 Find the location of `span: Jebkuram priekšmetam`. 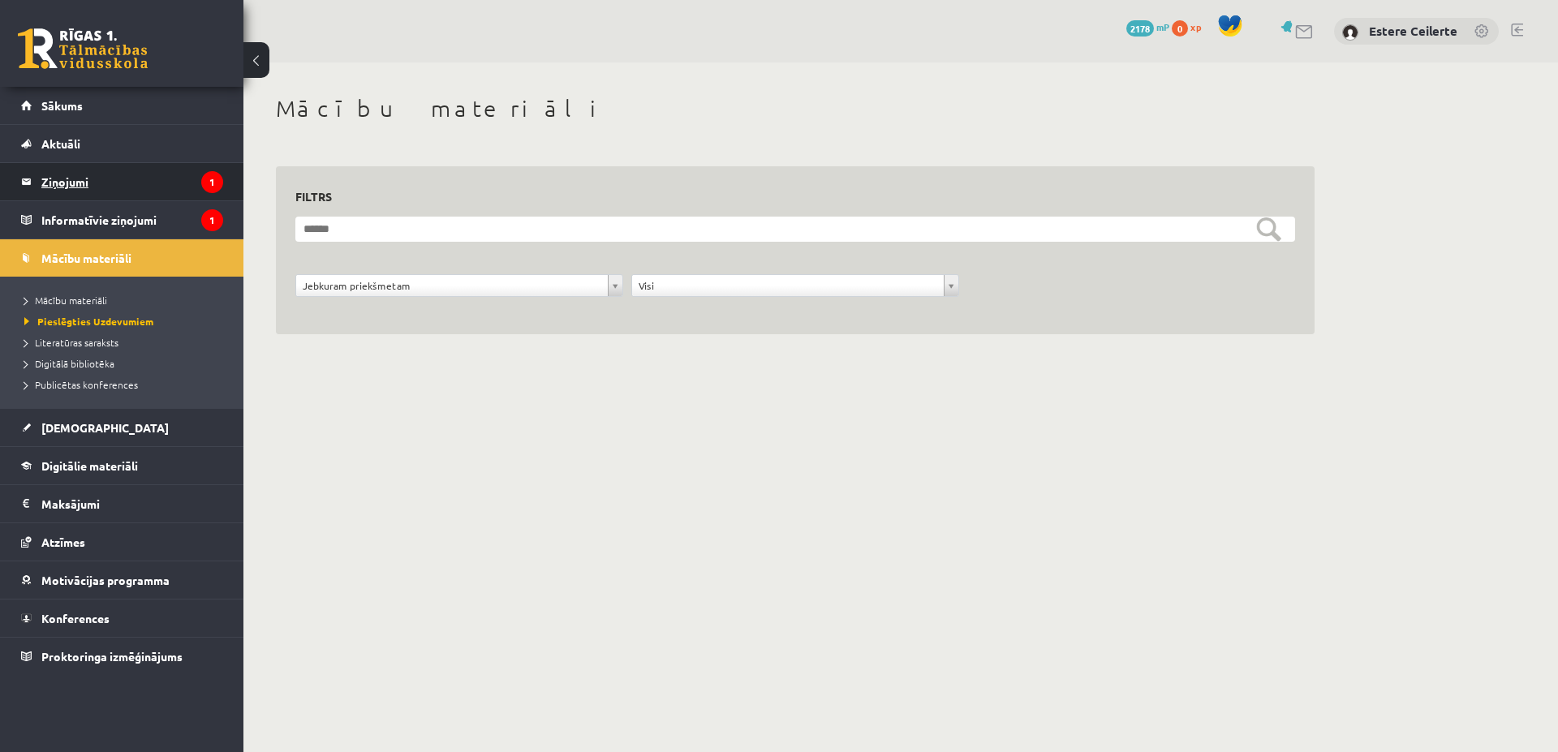

span: Jebkuram priekšmetam is located at coordinates (452, 286).